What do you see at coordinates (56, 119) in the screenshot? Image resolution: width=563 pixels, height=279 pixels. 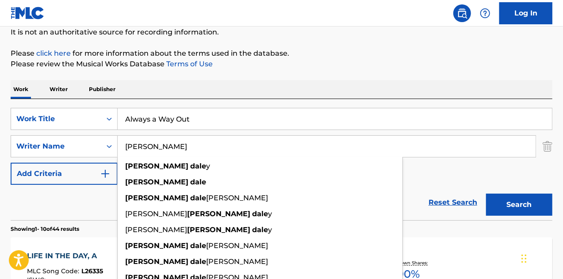 I see `div: Work Title` at bounding box center [56, 119].